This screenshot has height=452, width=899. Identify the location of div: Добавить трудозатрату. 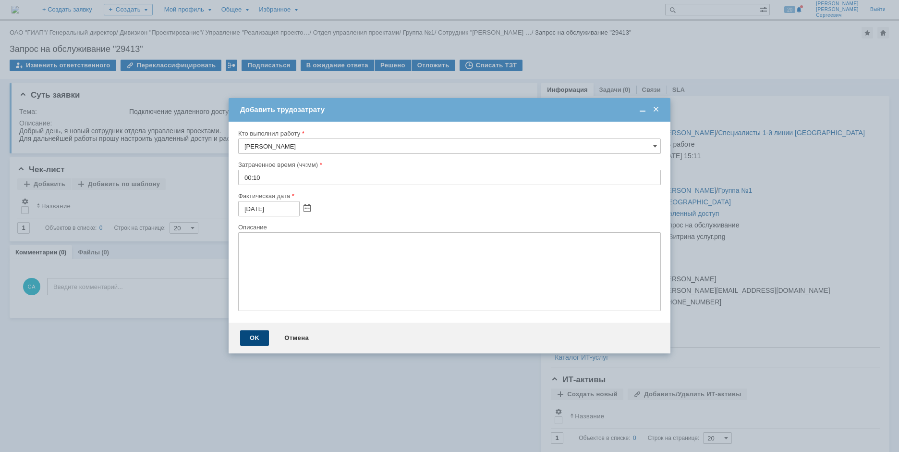
(451, 110).